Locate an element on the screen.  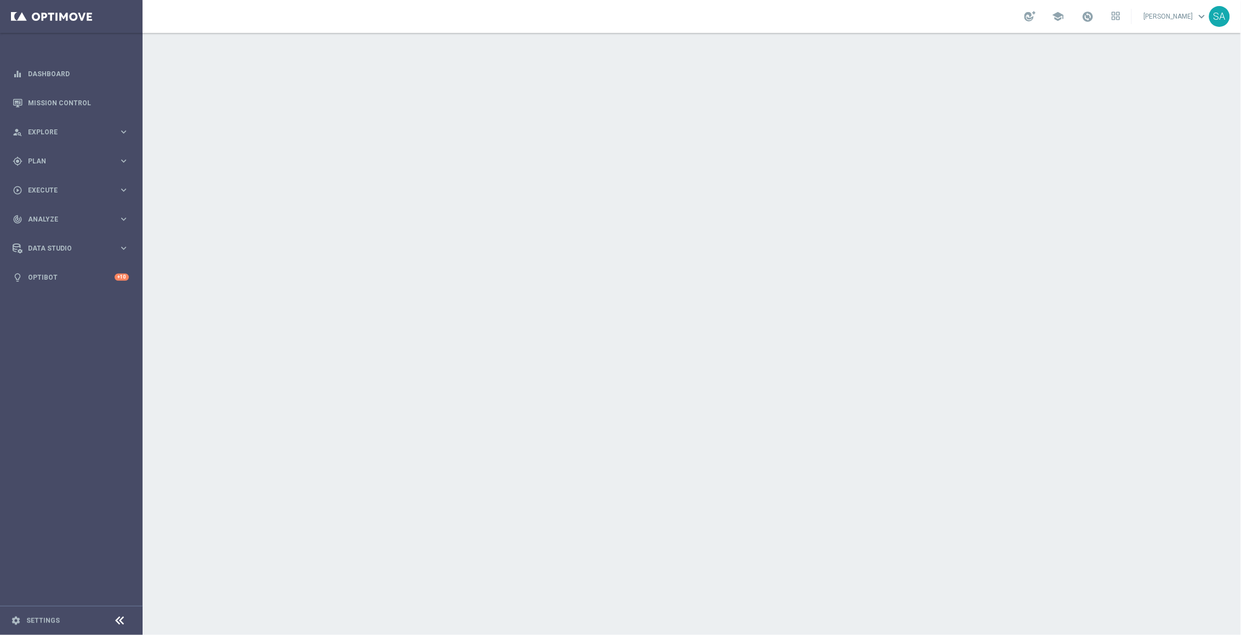
a: Settings is located at coordinates (43, 621).